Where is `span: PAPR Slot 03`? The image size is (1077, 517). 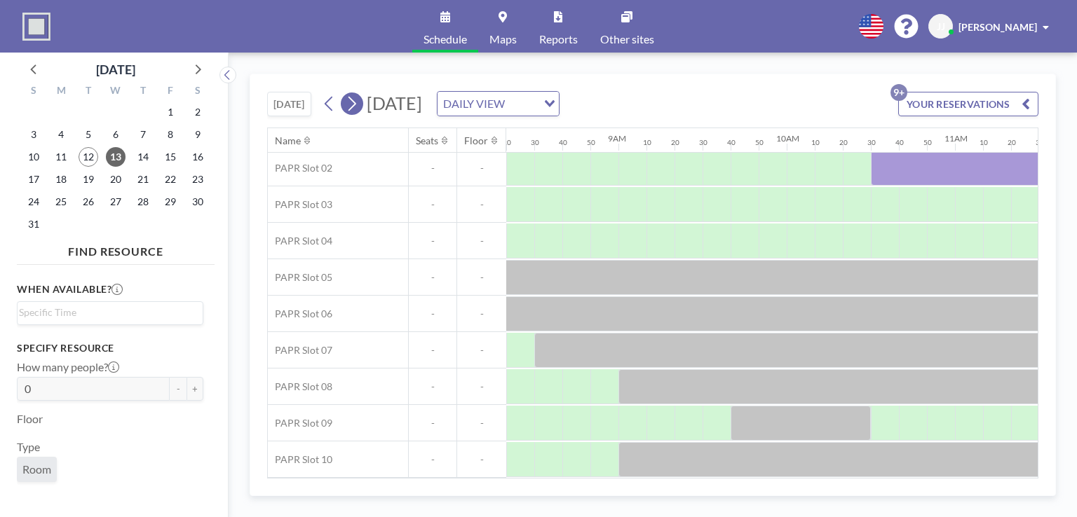 span: PAPR Slot 03 is located at coordinates (300, 205).